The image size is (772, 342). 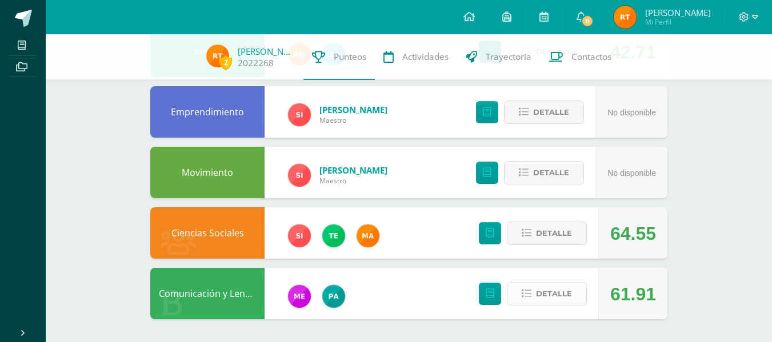 What do you see at coordinates (207, 173) in the screenshot?
I see `div: Movimiento` at bounding box center [207, 173].